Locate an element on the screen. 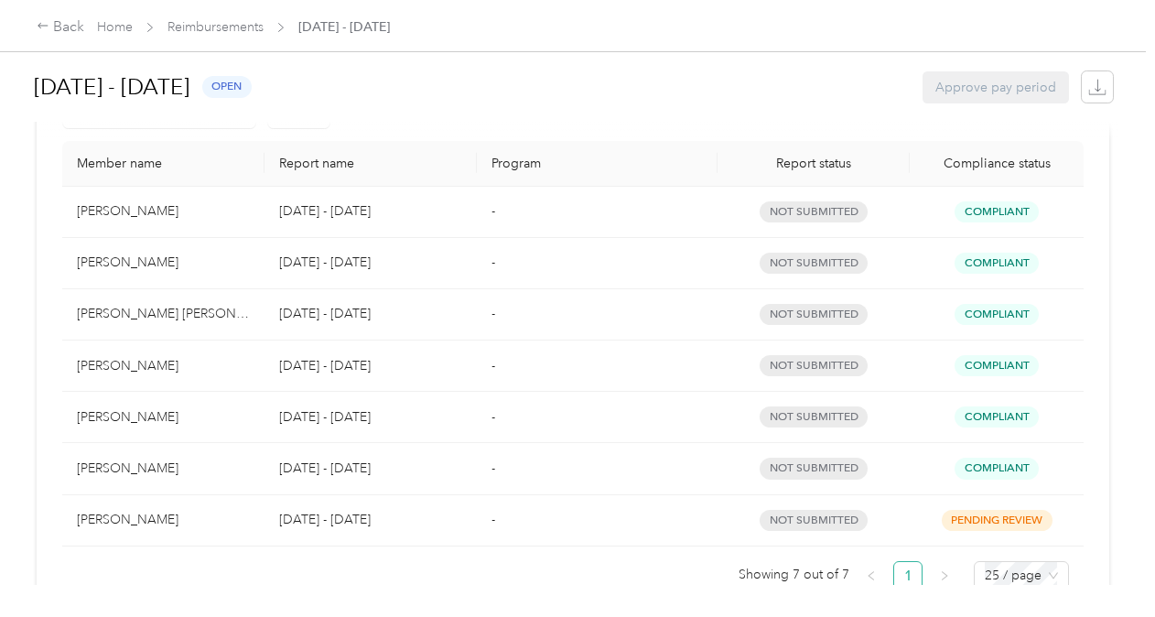 The image size is (1155, 617). button: left is located at coordinates (871, 576).